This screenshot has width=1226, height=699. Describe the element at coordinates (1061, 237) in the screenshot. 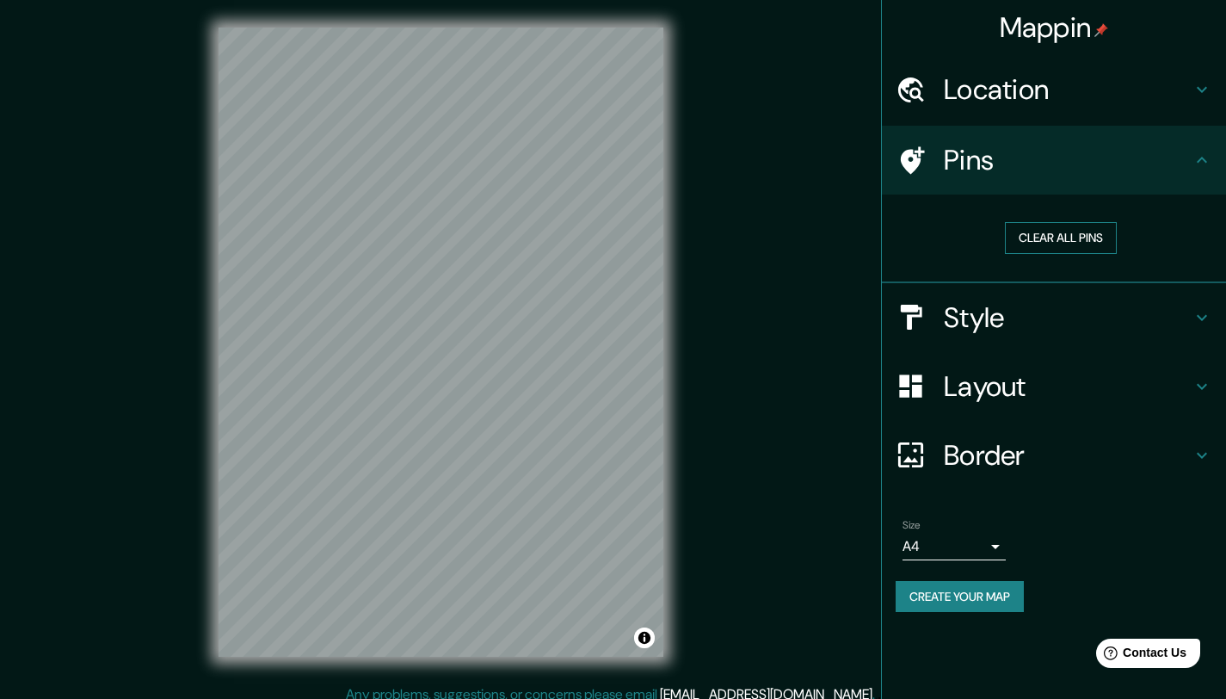

I see `button: Clear all pins` at that location.